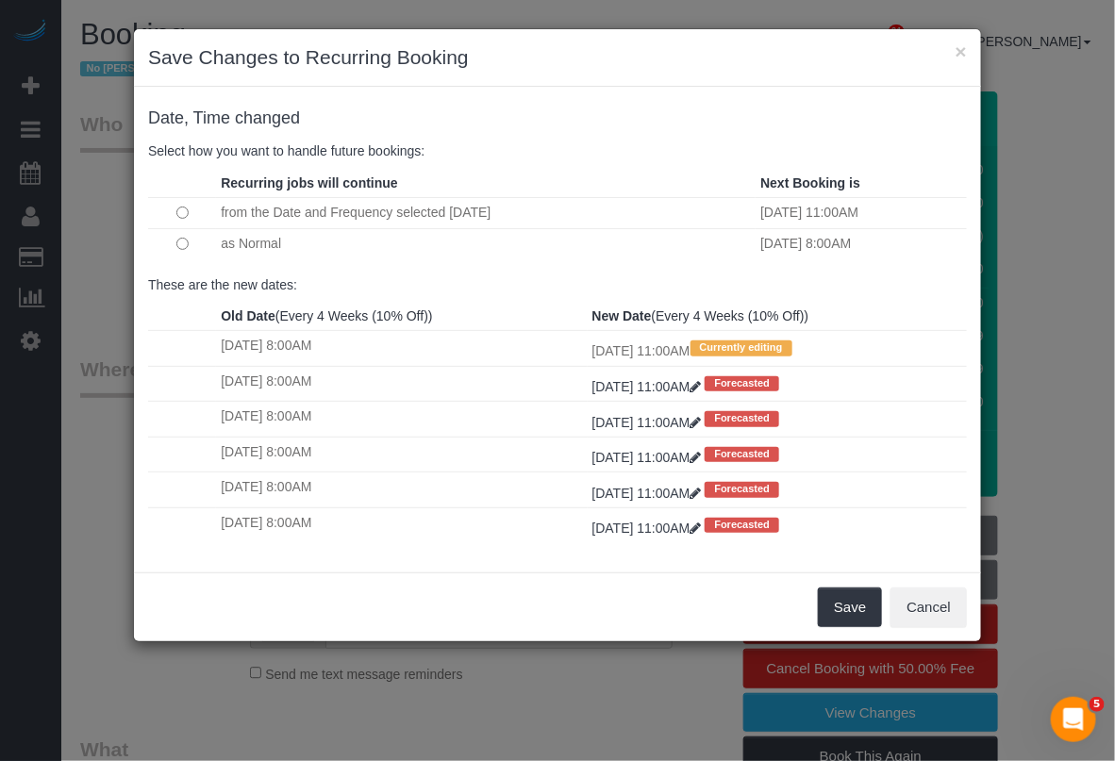 Image resolution: width=1115 pixels, height=761 pixels. What do you see at coordinates (741, 348) in the screenshot?
I see `span: Currently editing` at bounding box center [741, 348].